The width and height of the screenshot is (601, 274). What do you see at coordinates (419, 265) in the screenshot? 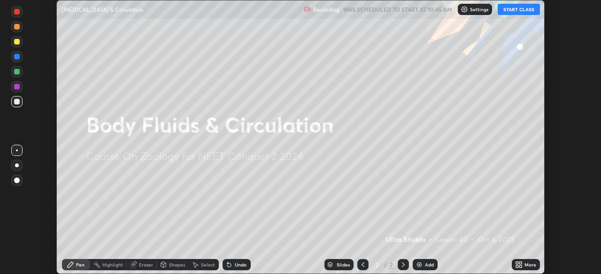
I see `img: add-slide-button` at bounding box center [419, 265].